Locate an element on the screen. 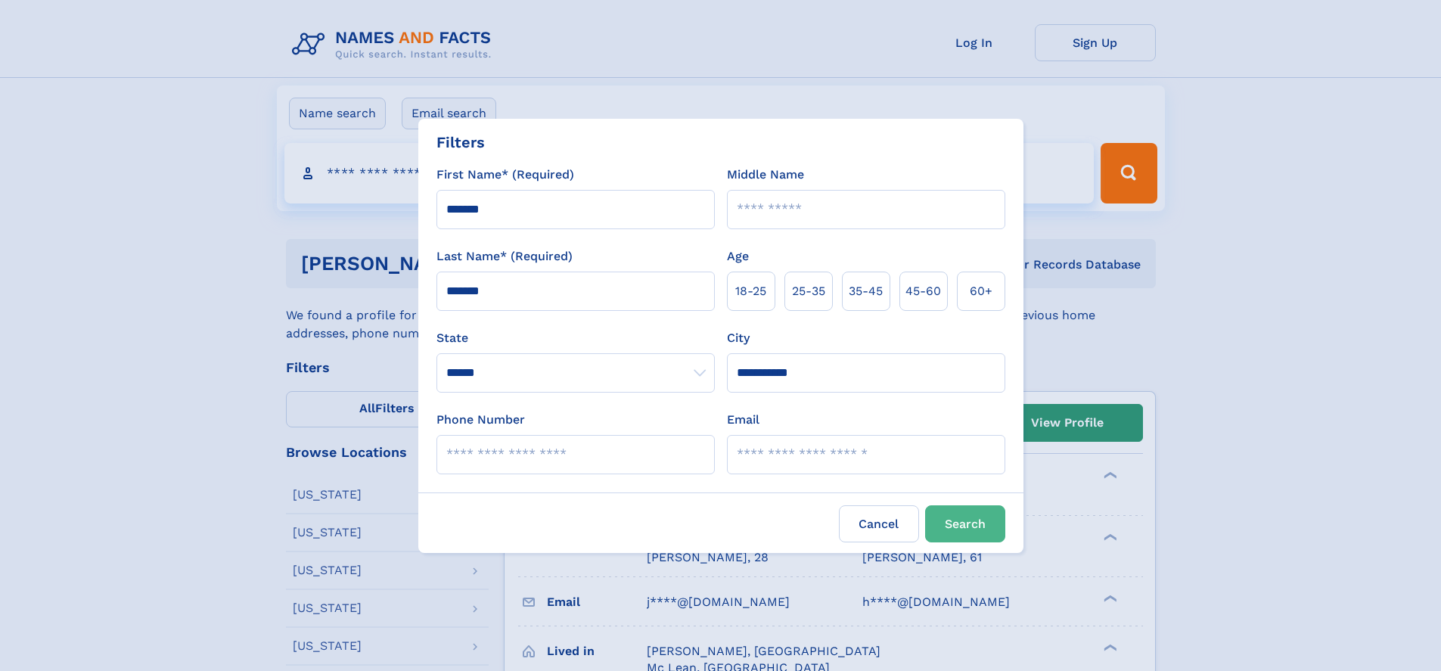  label: City is located at coordinates (738, 338).